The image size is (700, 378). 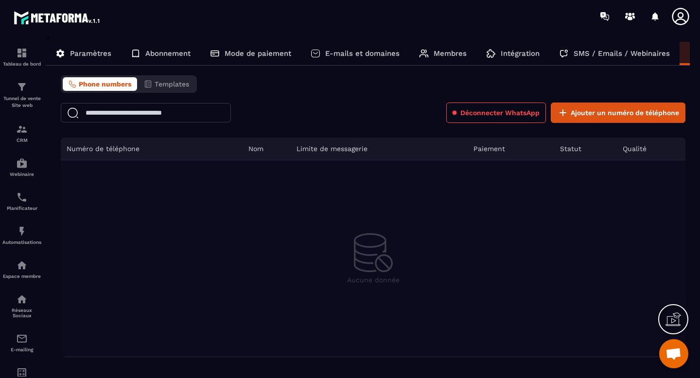 I want to click on a: formationformationCRM, so click(x=22, y=133).